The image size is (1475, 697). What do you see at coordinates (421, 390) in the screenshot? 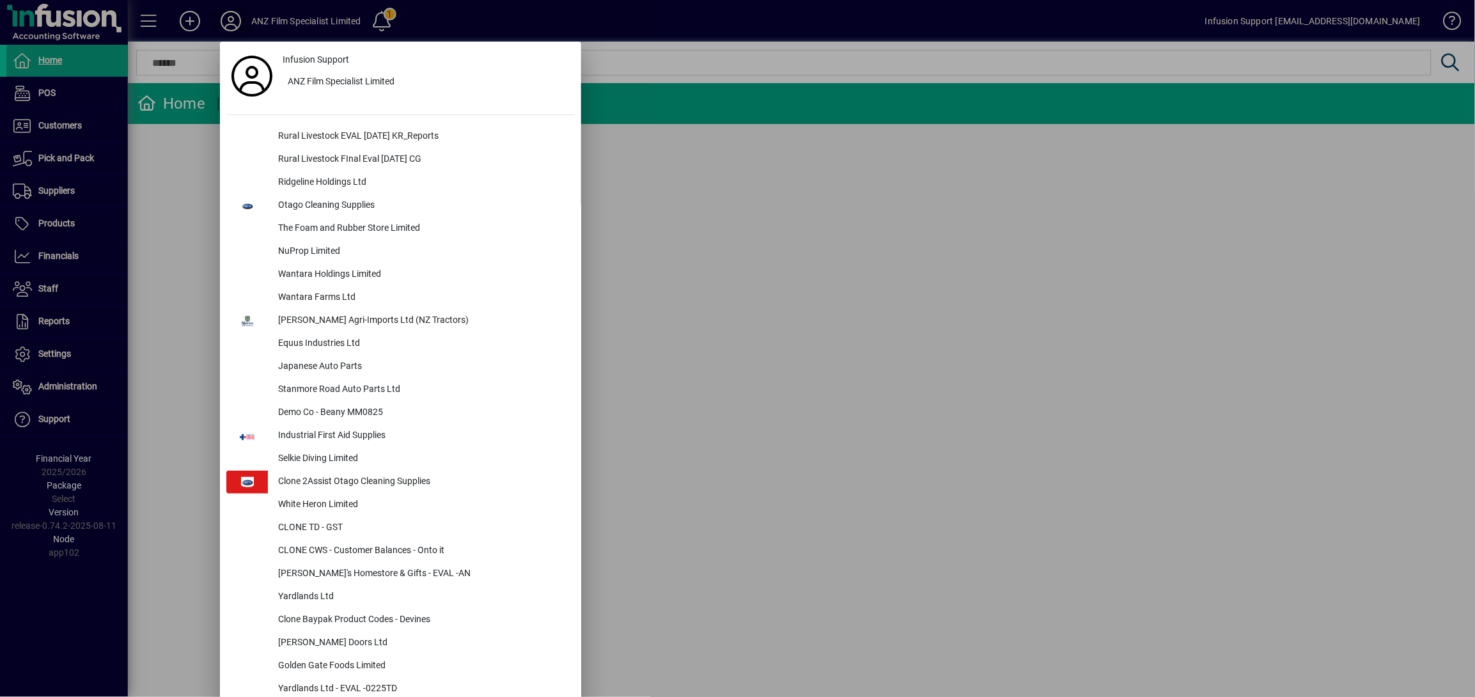
I see `div: Stanmore Road Auto Parts Ltd` at bounding box center [421, 390].